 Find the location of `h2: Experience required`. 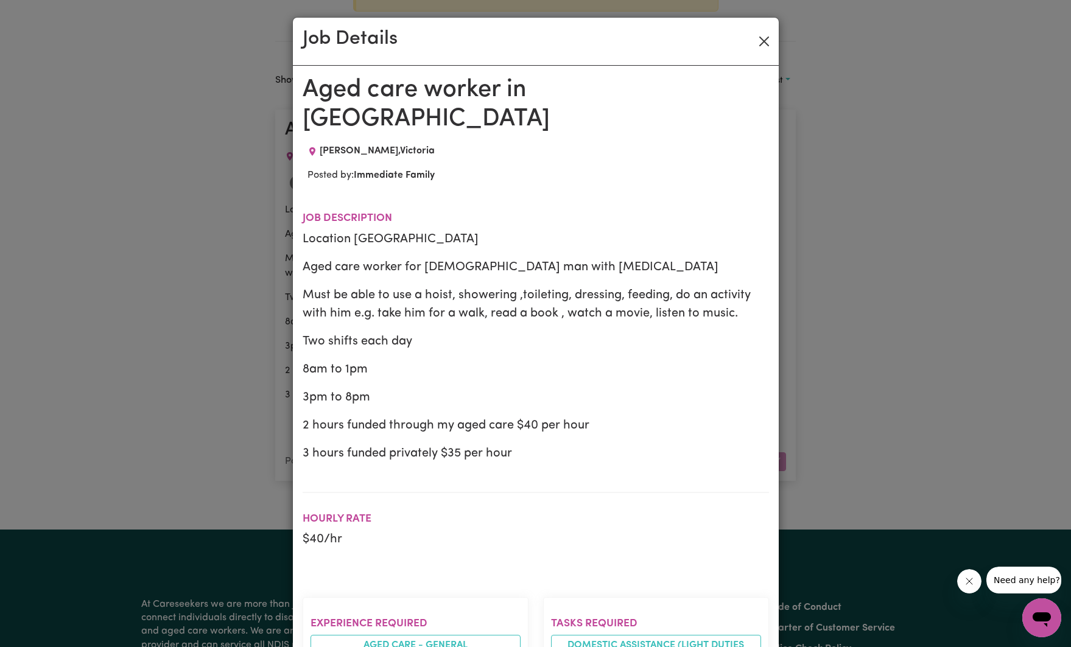

h2: Experience required is located at coordinates (415, 624).